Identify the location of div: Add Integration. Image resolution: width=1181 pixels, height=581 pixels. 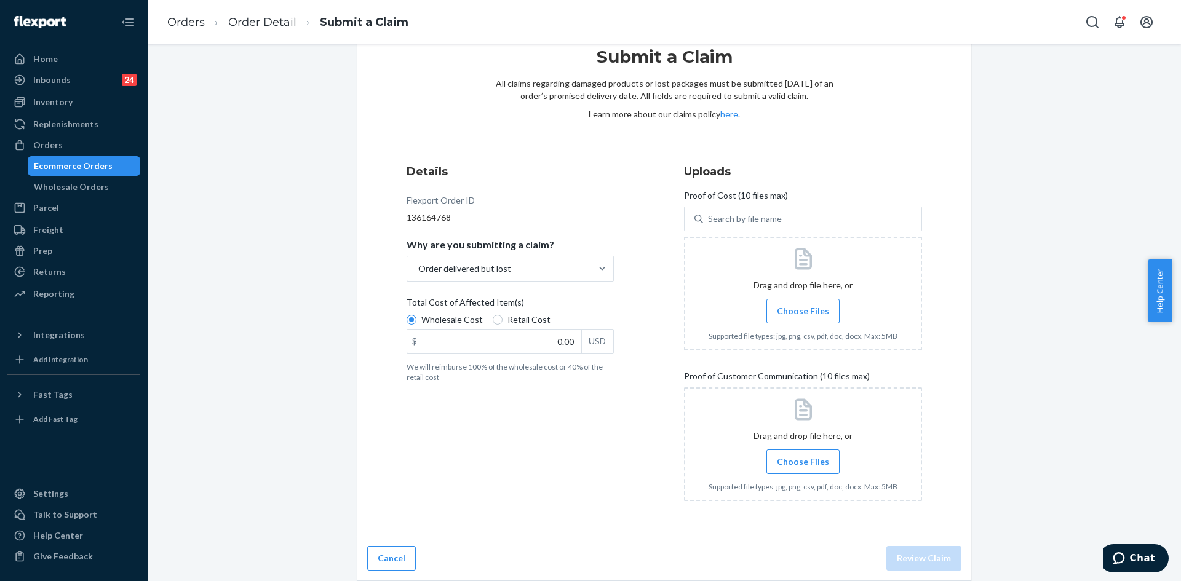
(60, 359).